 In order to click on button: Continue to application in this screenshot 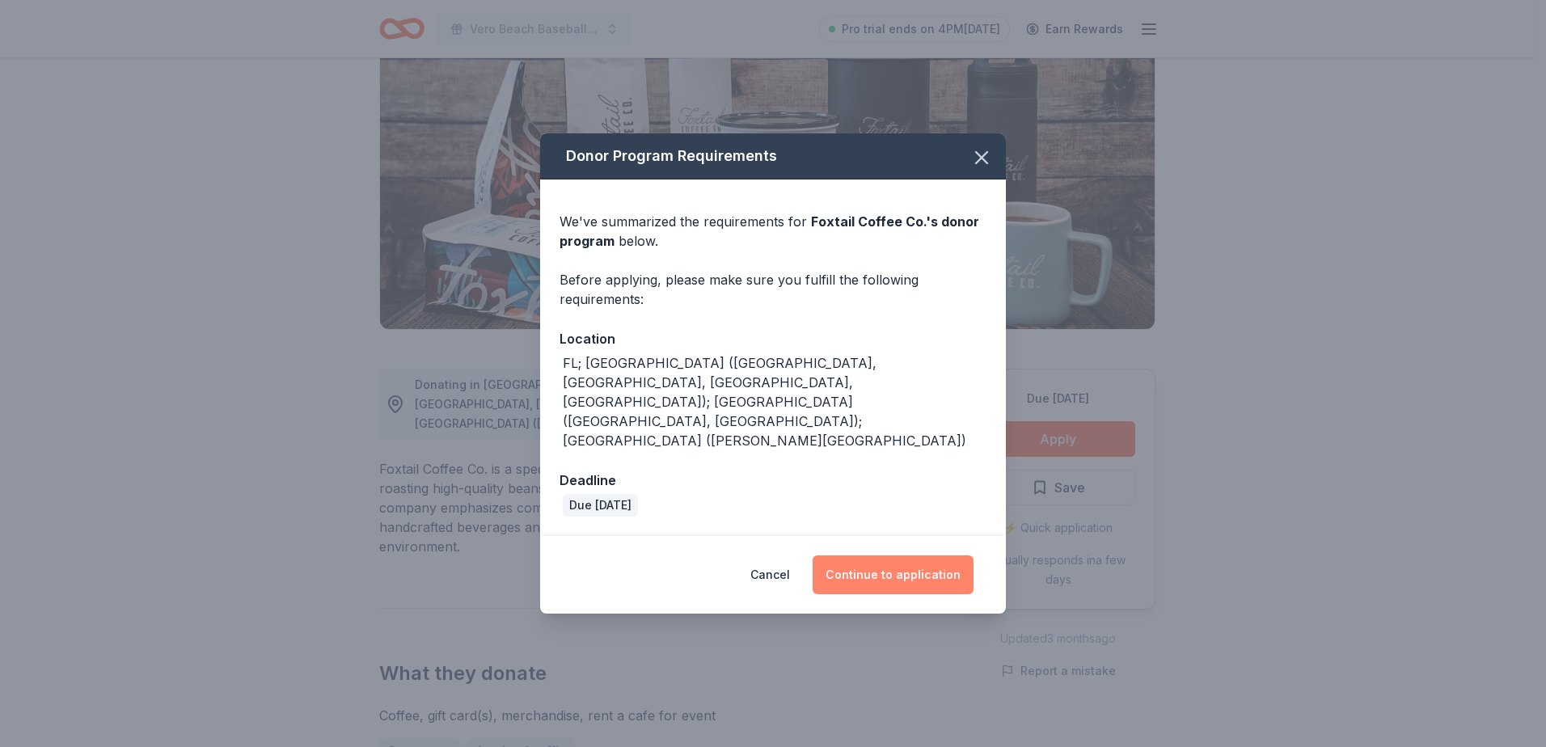, I will do `click(893, 575)`.